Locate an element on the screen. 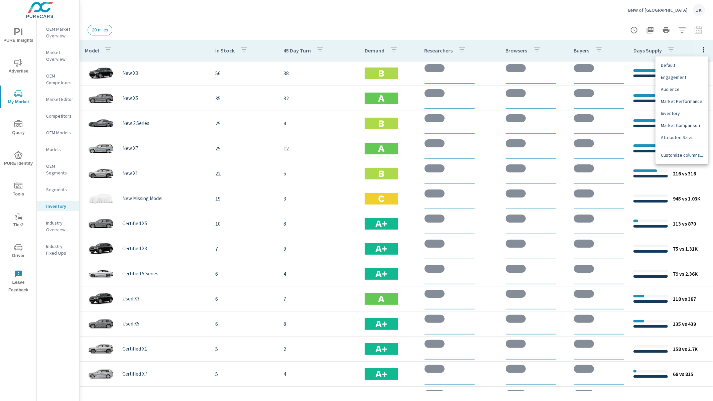 This screenshot has width=713, height=401. div: Inventory is located at coordinates (682, 113).